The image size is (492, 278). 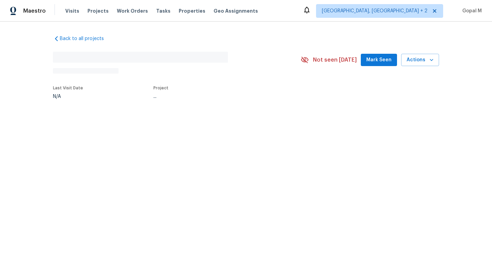 I want to click on span: Geo Assignments, so click(x=236, y=11).